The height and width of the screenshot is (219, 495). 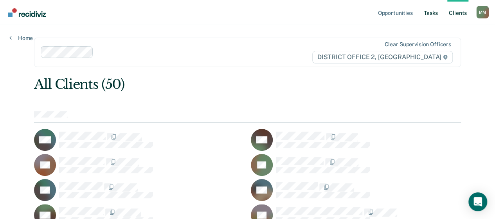 I want to click on div: Clear supervision officers, so click(x=417, y=44).